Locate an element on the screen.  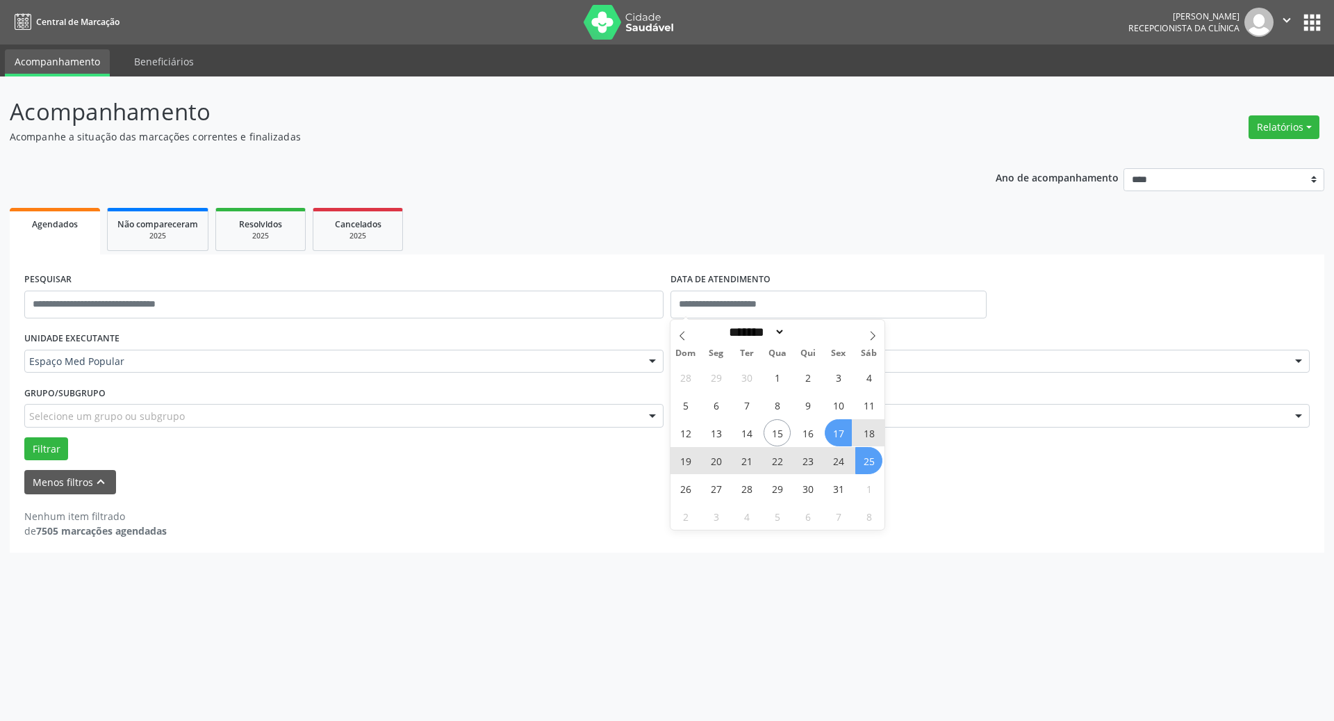
span: Agendados is located at coordinates (55, 224).